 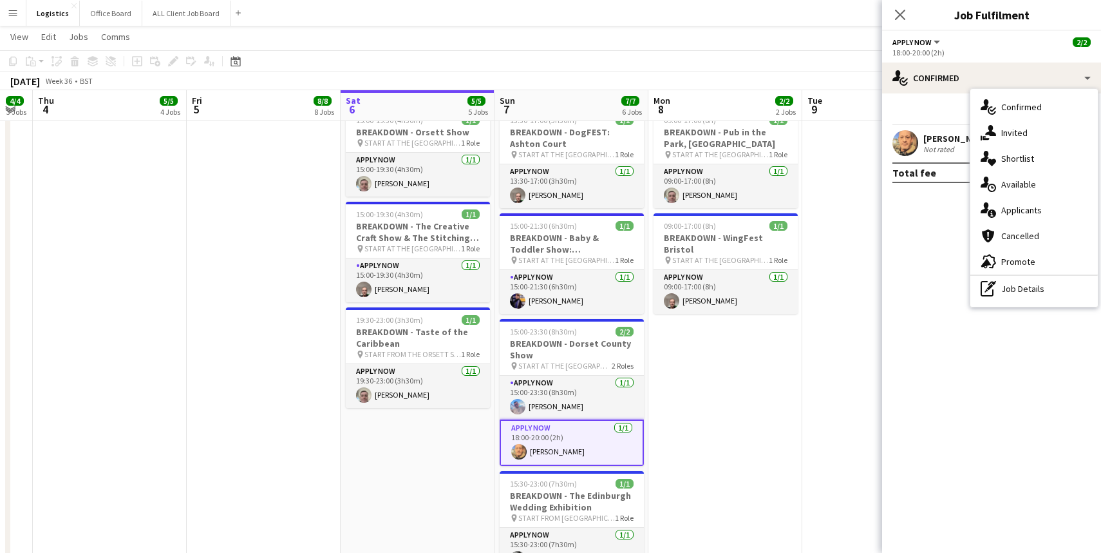 What do you see at coordinates (815, 100) in the screenshot?
I see `span: Tue` at bounding box center [815, 100].